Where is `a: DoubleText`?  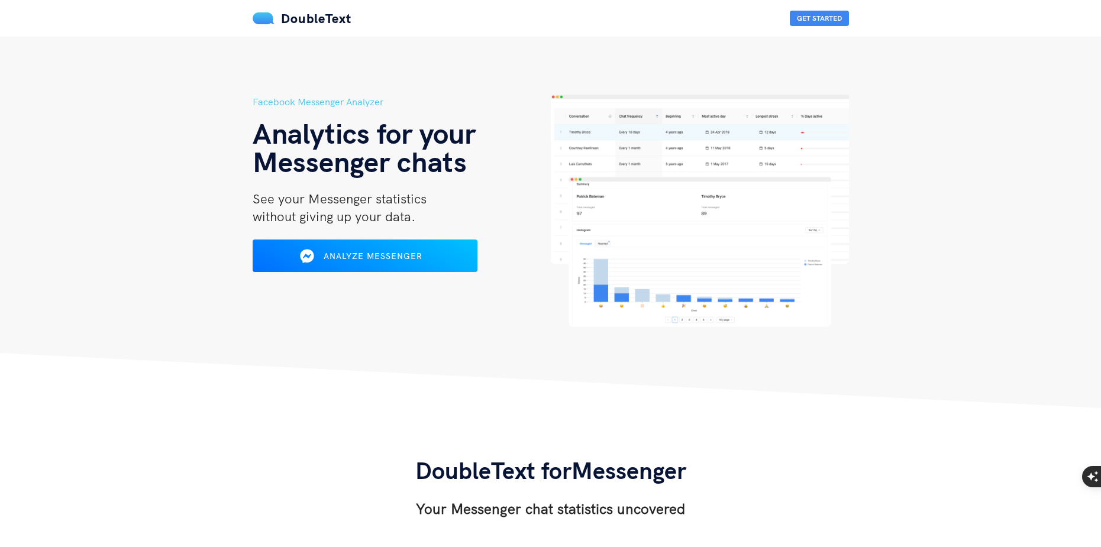 a: DoubleText is located at coordinates (302, 18).